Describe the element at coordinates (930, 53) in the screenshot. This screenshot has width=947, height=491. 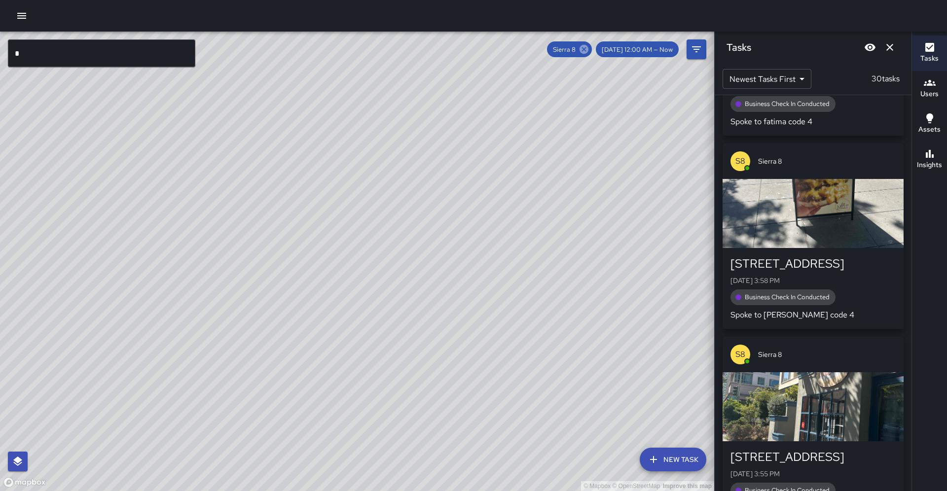
I see `button: Tasks` at that location.